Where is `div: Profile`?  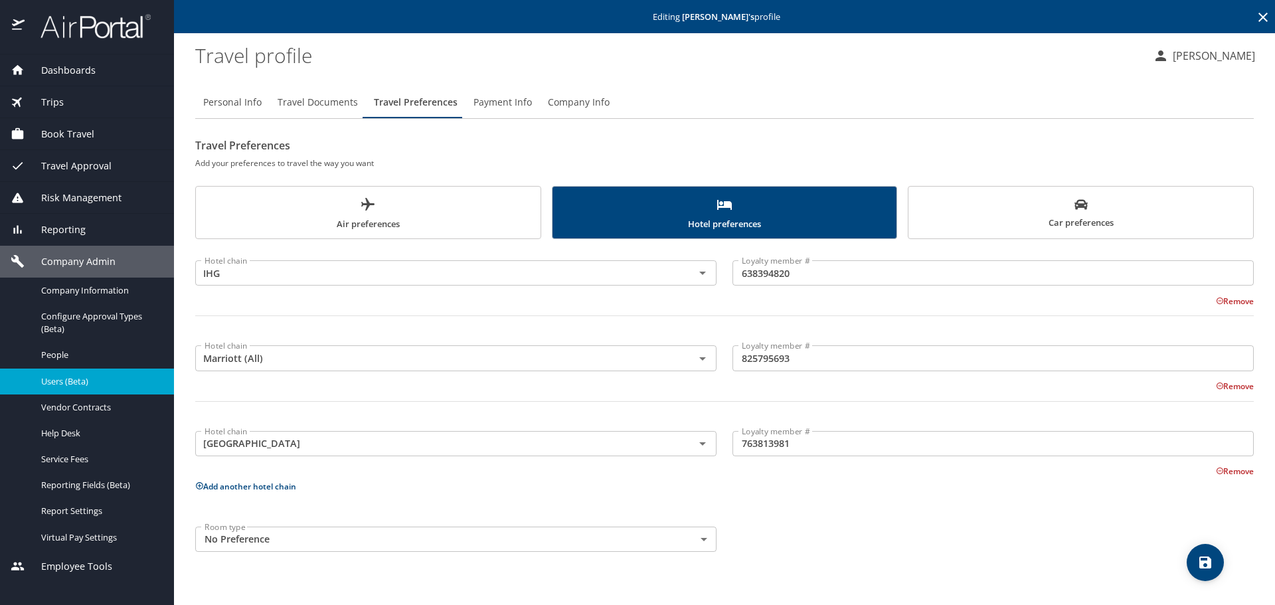 div: Profile is located at coordinates (724, 102).